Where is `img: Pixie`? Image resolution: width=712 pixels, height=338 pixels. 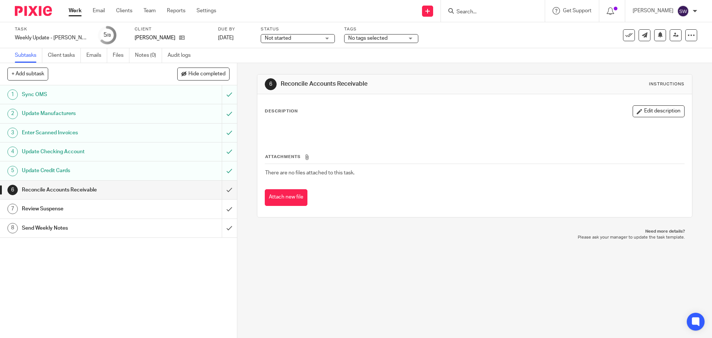
img: Pixie is located at coordinates (33, 11).